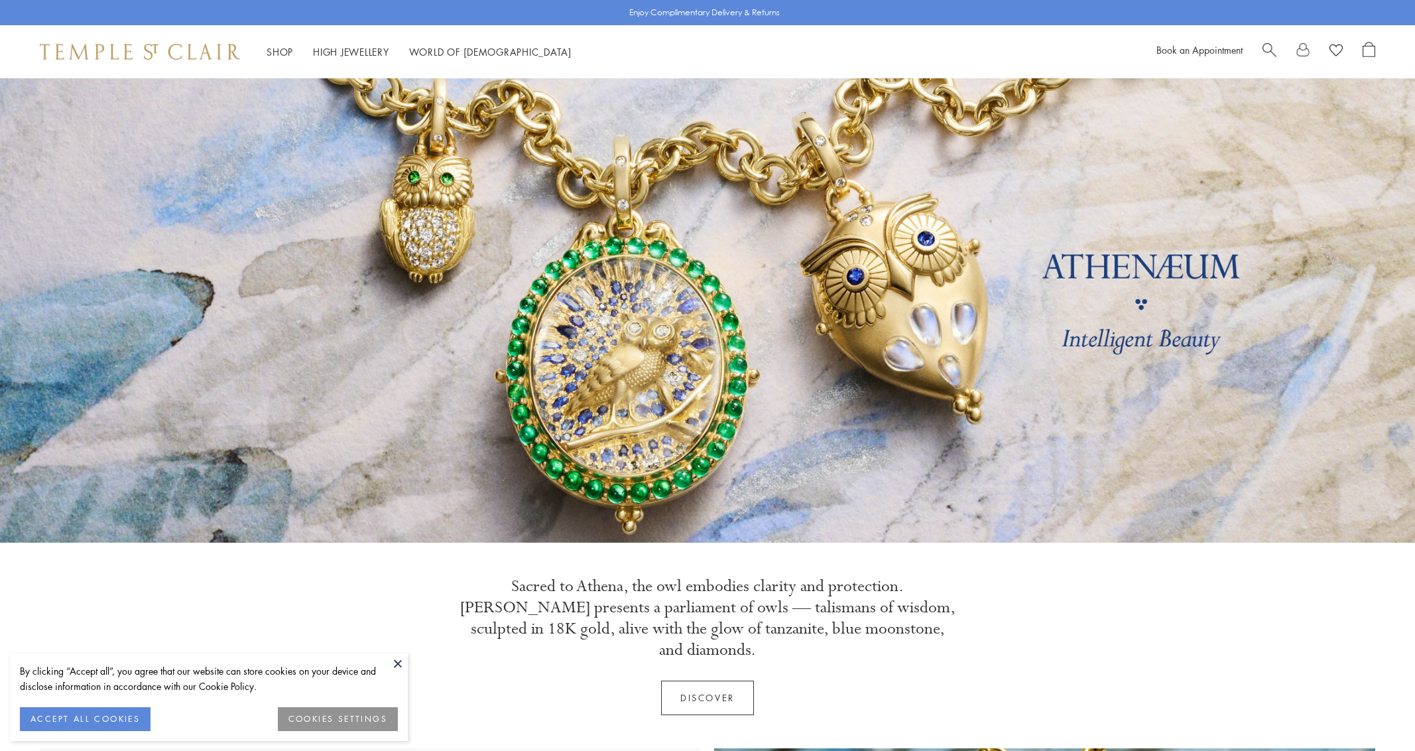 Image resolution: width=1415 pixels, height=751 pixels. What do you see at coordinates (280, 52) in the screenshot?
I see `a: ShopShop` at bounding box center [280, 52].